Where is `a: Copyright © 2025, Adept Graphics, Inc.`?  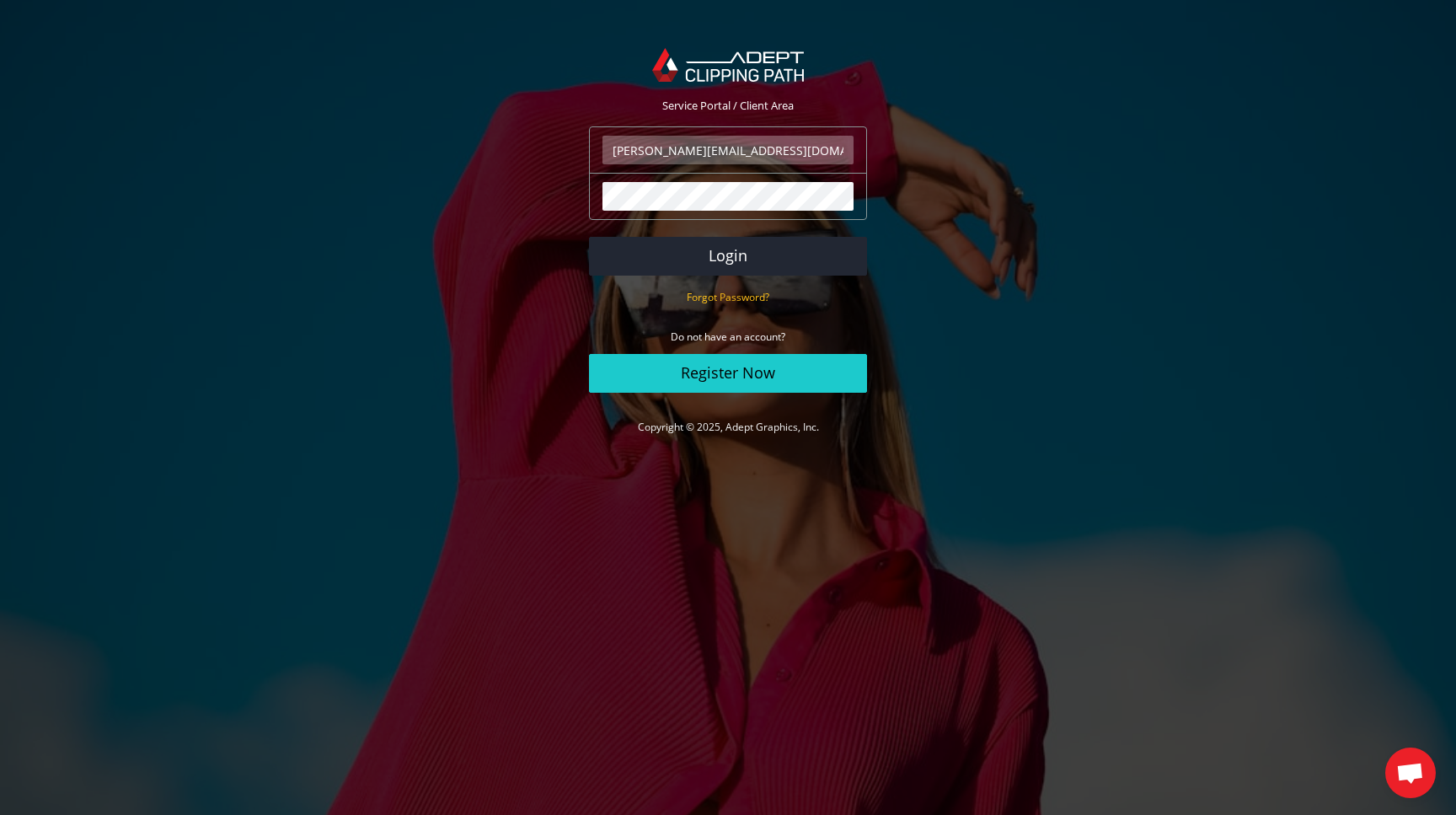 a: Copyright © 2025, Adept Graphics, Inc. is located at coordinates (728, 426).